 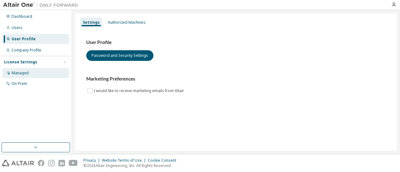 I want to click on button: Password and Security Settings, so click(x=120, y=56).